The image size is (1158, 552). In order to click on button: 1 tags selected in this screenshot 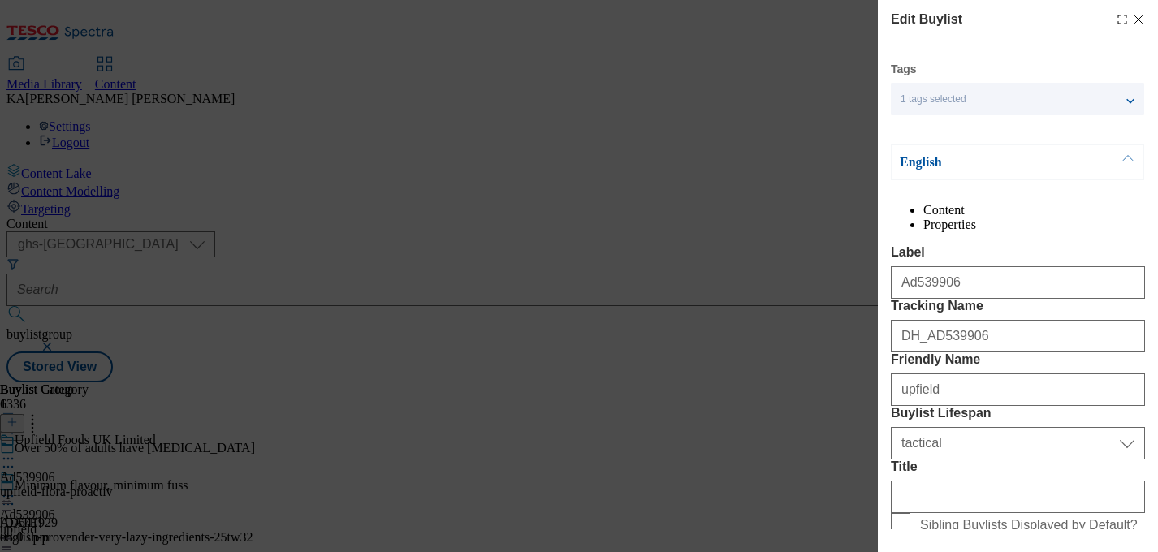, I will do `click(1018, 99)`.